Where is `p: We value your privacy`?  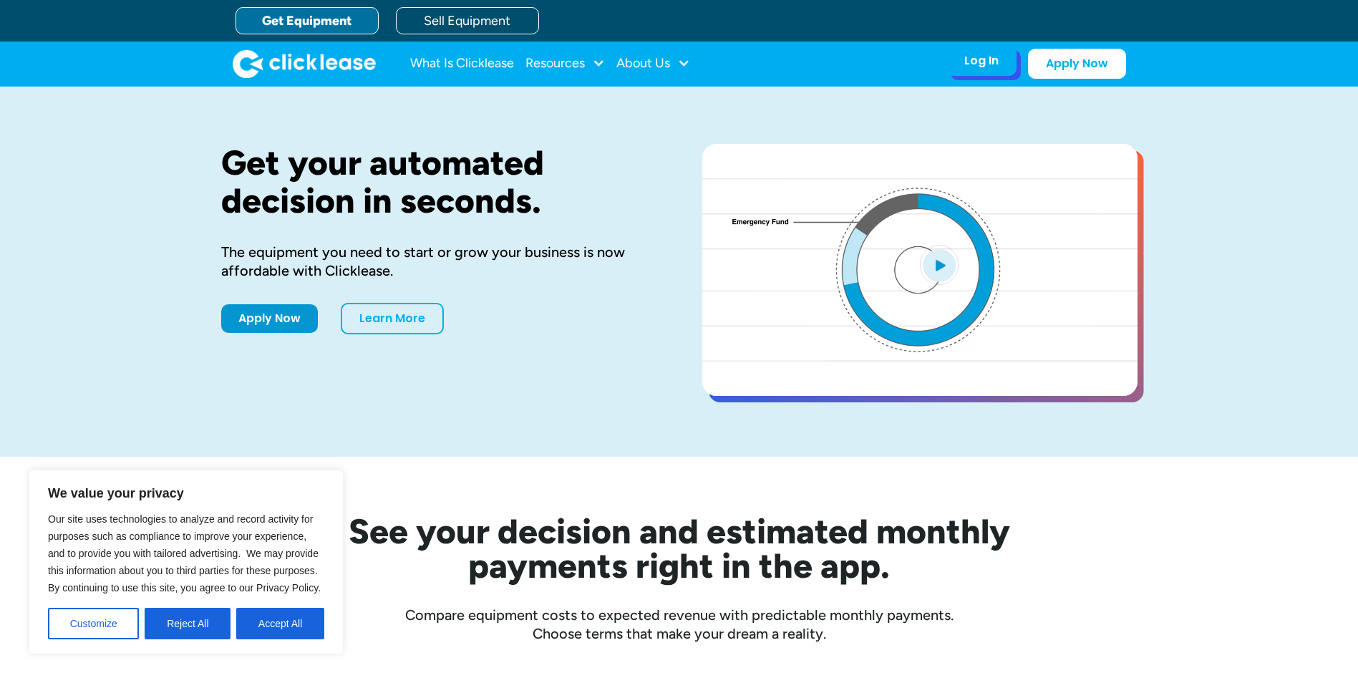
p: We value your privacy is located at coordinates (186, 493).